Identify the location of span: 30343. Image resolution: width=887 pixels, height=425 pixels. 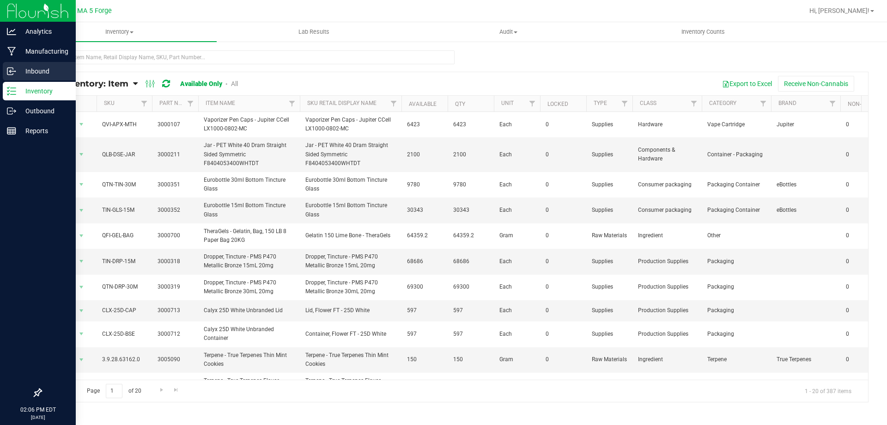
(471, 210).